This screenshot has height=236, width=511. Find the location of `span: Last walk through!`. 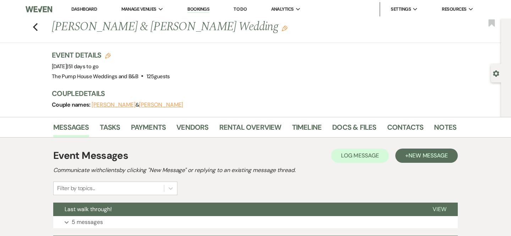

span: Last walk through! is located at coordinates (88, 209).